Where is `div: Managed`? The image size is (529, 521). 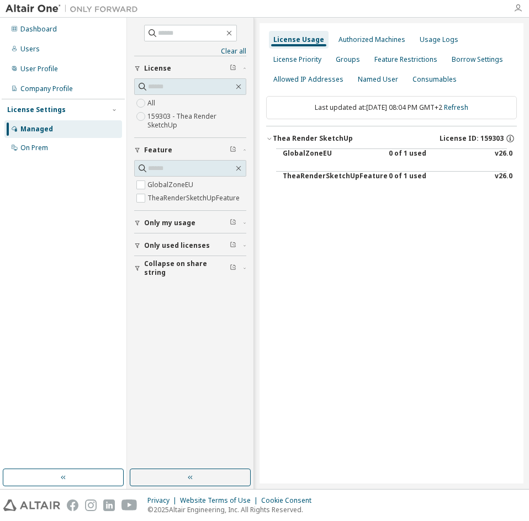 div: Managed is located at coordinates (36, 129).